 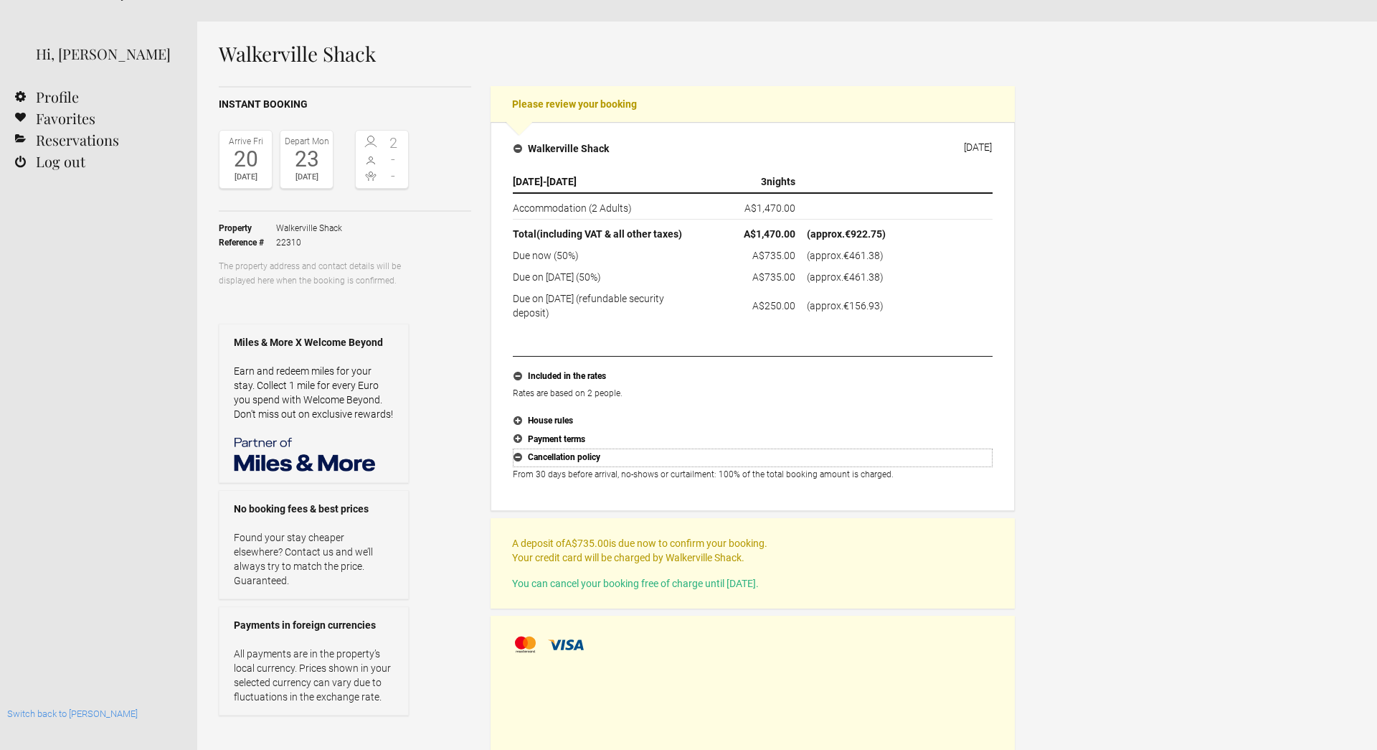 I want to click on a: Earn and redeem miles for your stay. Collect 1 mile for every Euro you spend with Welcome Beyond...., so click(x=313, y=392).